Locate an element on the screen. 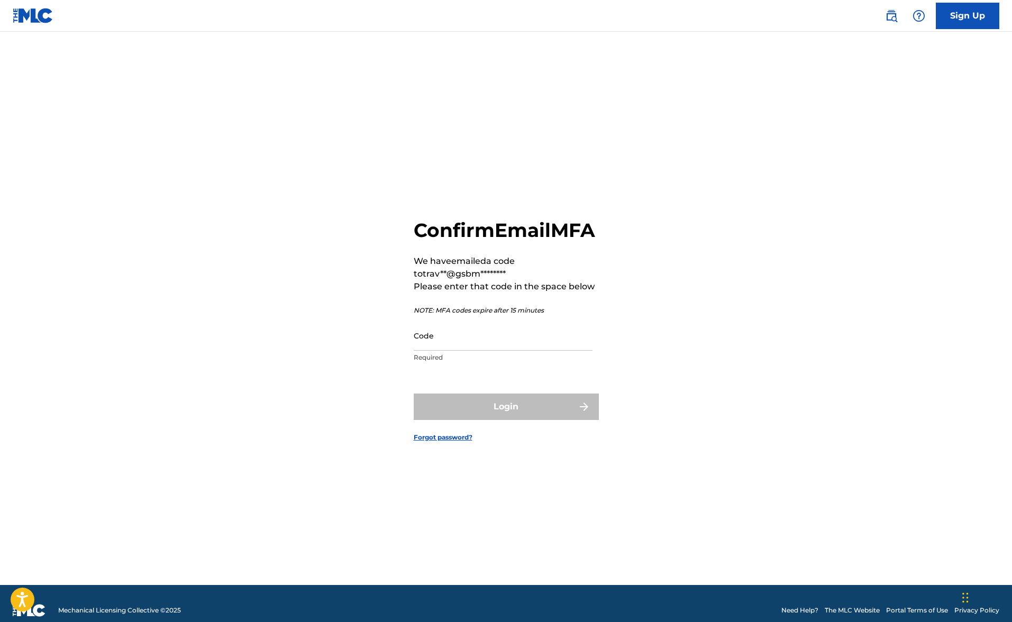 The height and width of the screenshot is (622, 1012). a: Portal Terms of Use is located at coordinates (917, 611).